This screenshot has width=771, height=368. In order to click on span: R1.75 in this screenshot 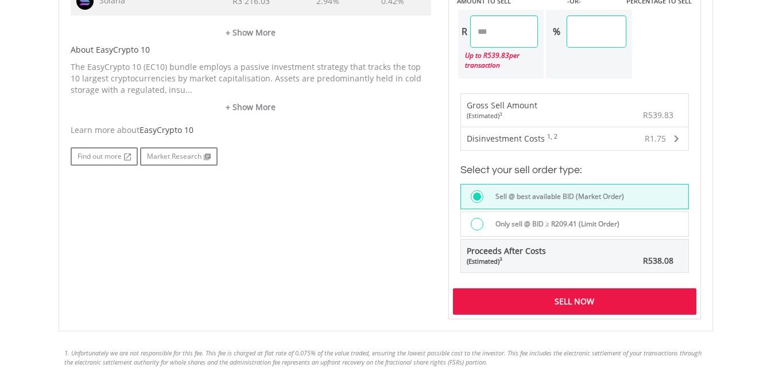, I will do `click(655, 138)`.